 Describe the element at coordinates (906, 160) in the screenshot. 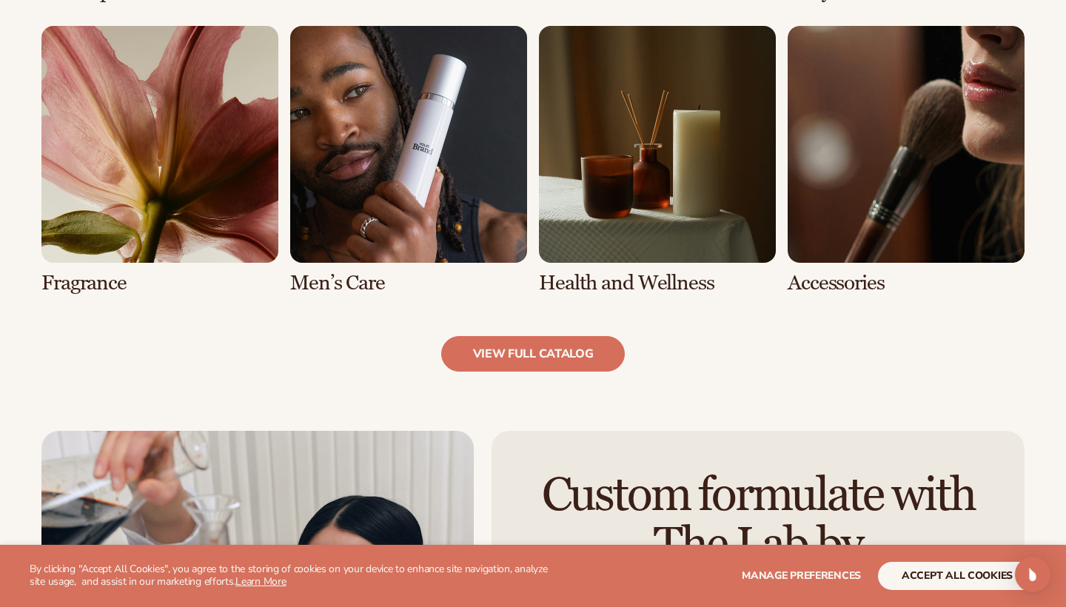

I see `div: 8 / 8` at that location.